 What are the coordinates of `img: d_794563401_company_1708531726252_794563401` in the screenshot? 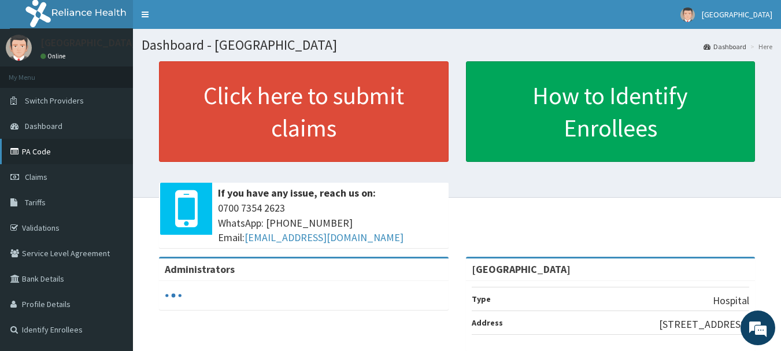 It's located at (34, 72).